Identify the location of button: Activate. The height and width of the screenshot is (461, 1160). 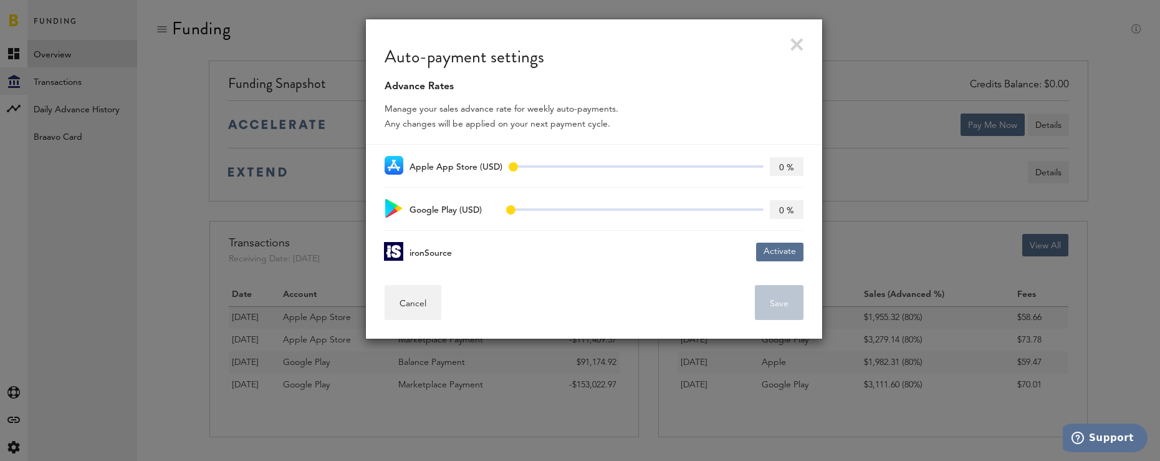
(780, 252).